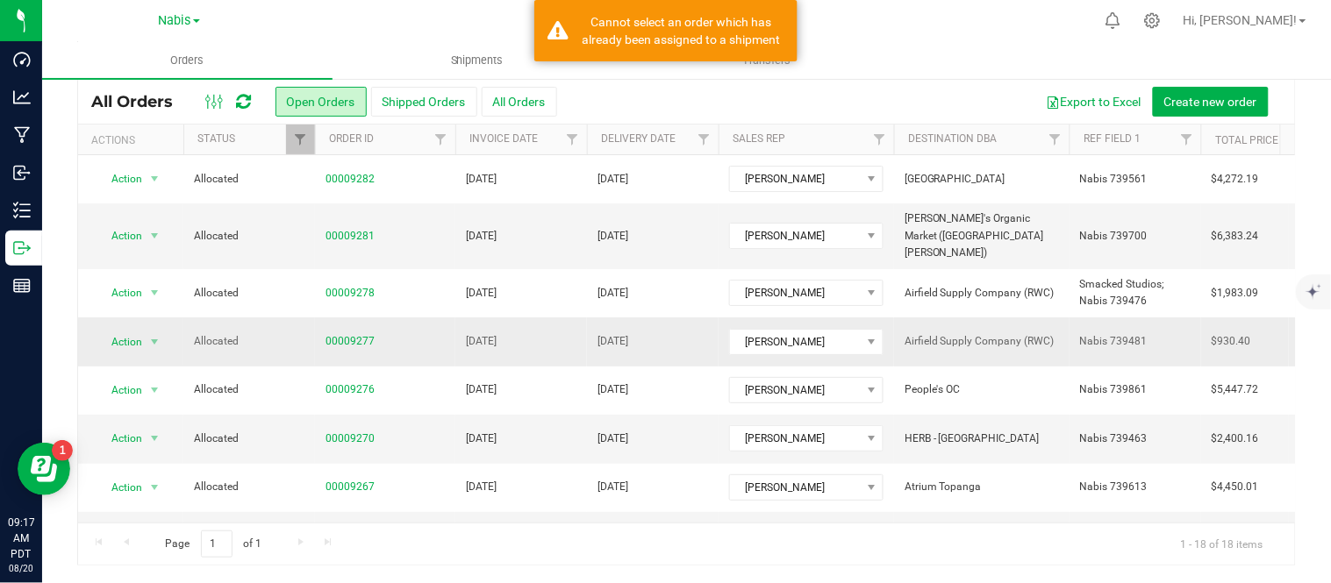 The image size is (1331, 583). I want to click on span: Smacked Studios; Nabis 739476, so click(1135, 293).